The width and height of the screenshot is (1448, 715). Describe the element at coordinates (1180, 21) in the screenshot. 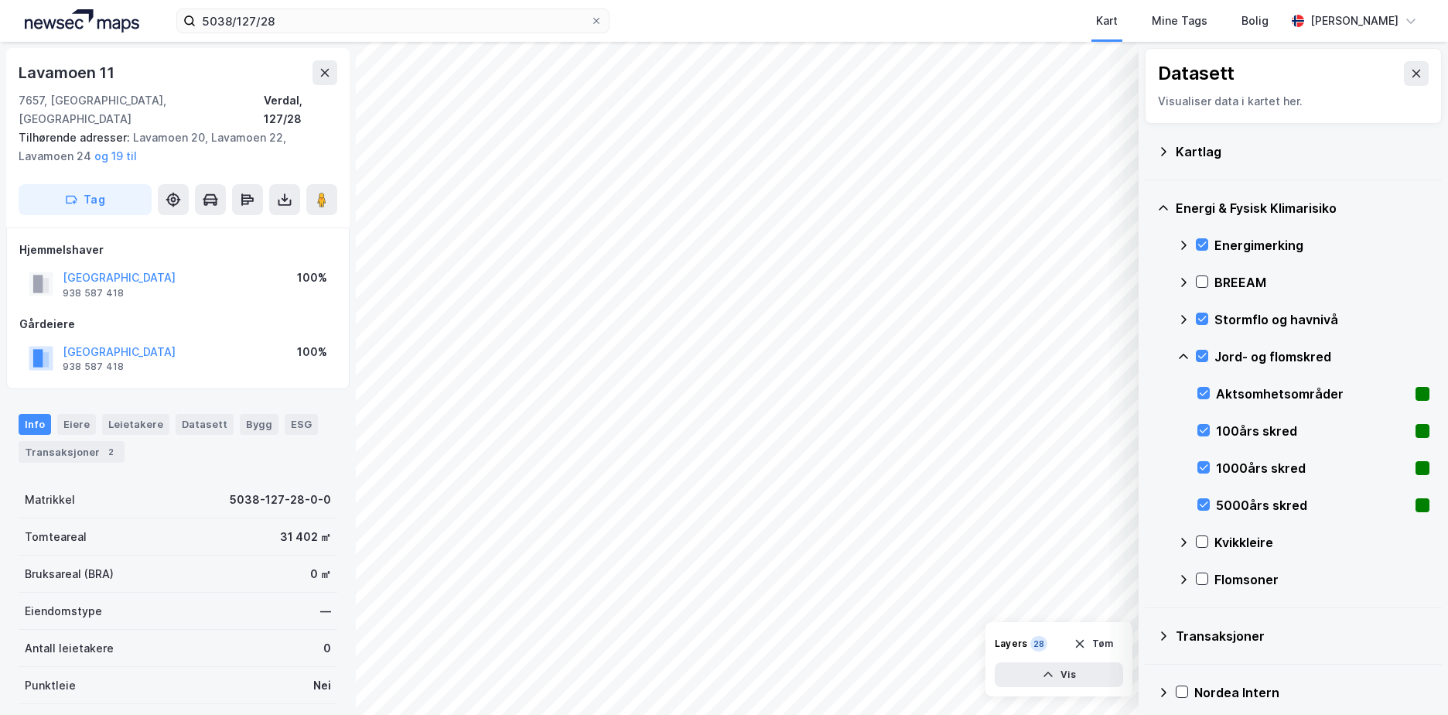

I see `div: Mine Tags` at that location.